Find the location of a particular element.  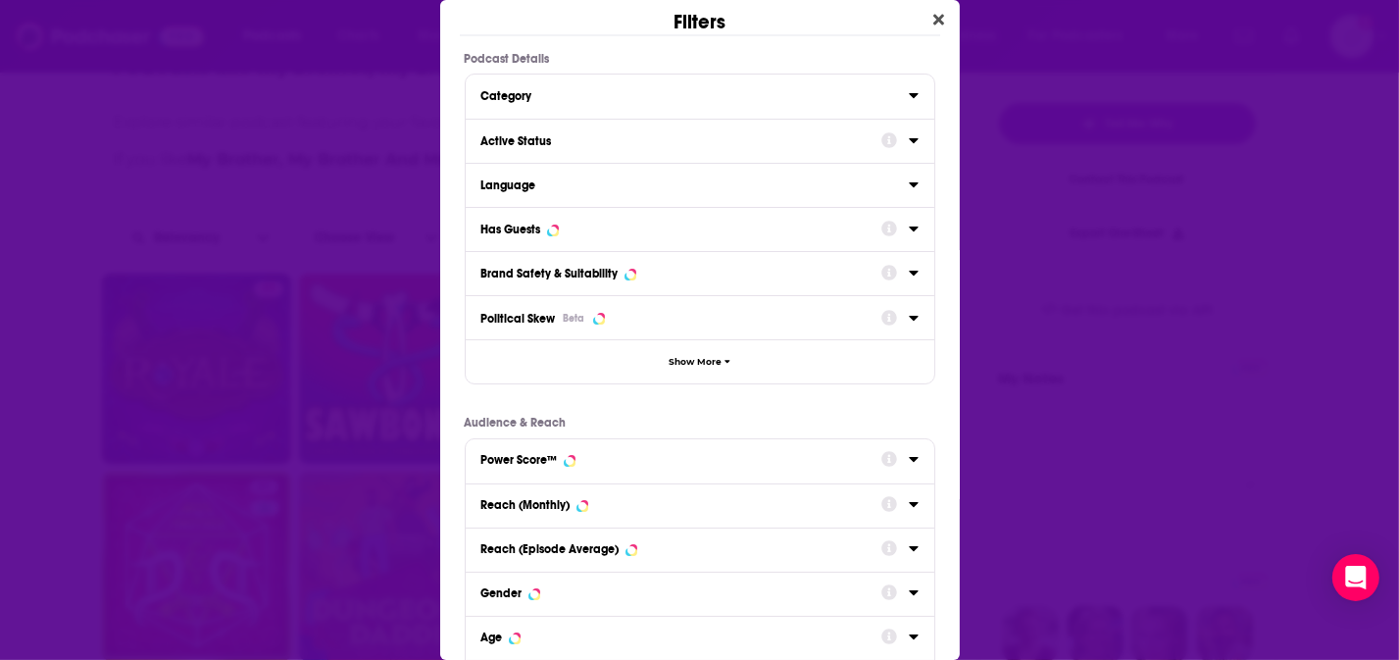

div: Has Guests is located at coordinates (511, 229).